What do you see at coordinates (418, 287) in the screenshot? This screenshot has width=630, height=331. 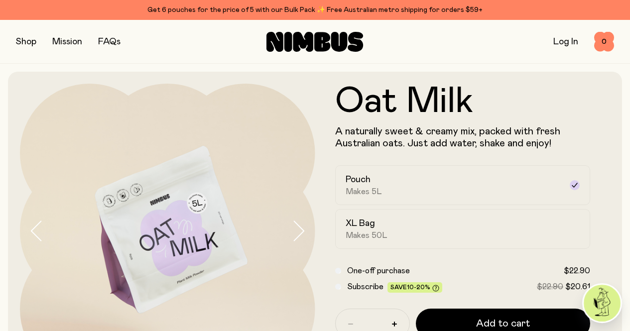 I see `span: 10-20%` at bounding box center [418, 287].